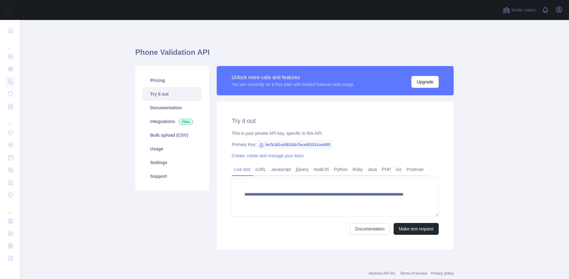 This screenshot has height=279, width=569. Describe the element at coordinates (386, 169) in the screenshot. I see `a: PHP` at that location.